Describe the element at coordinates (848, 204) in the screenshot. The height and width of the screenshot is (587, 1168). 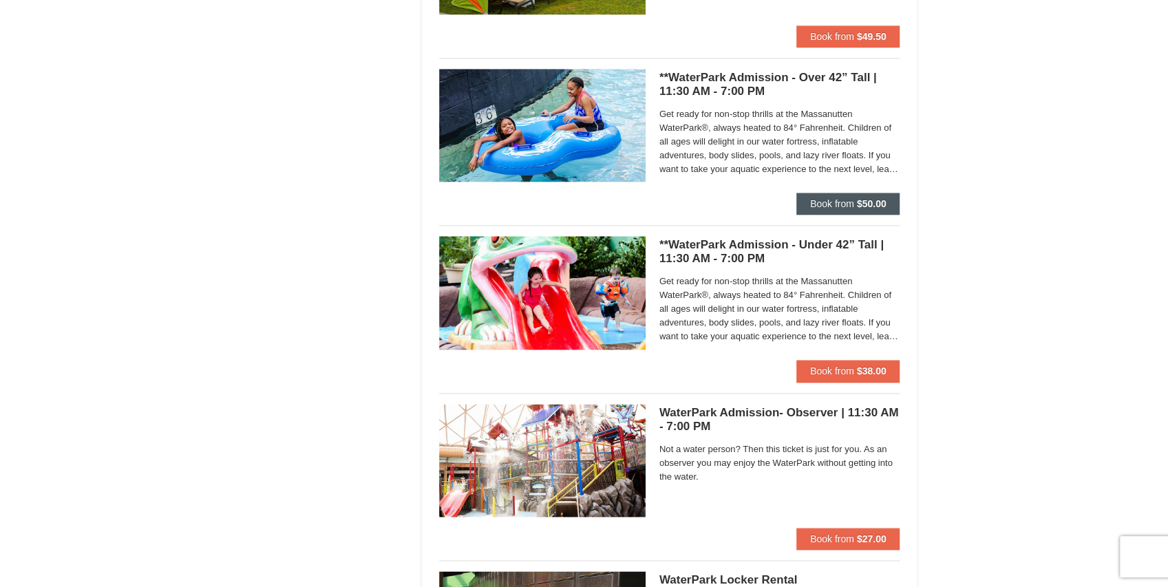
I see `button: Book from $50.00` at that location.